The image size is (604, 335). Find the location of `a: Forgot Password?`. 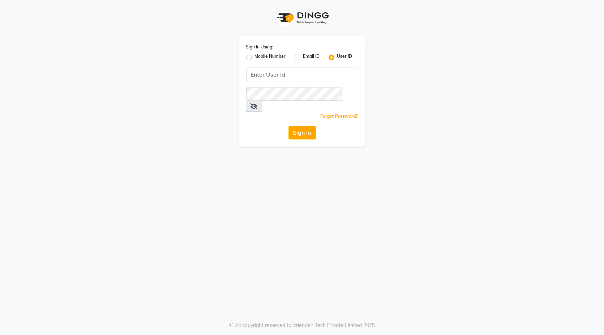

a: Forgot Password? is located at coordinates (339, 116).